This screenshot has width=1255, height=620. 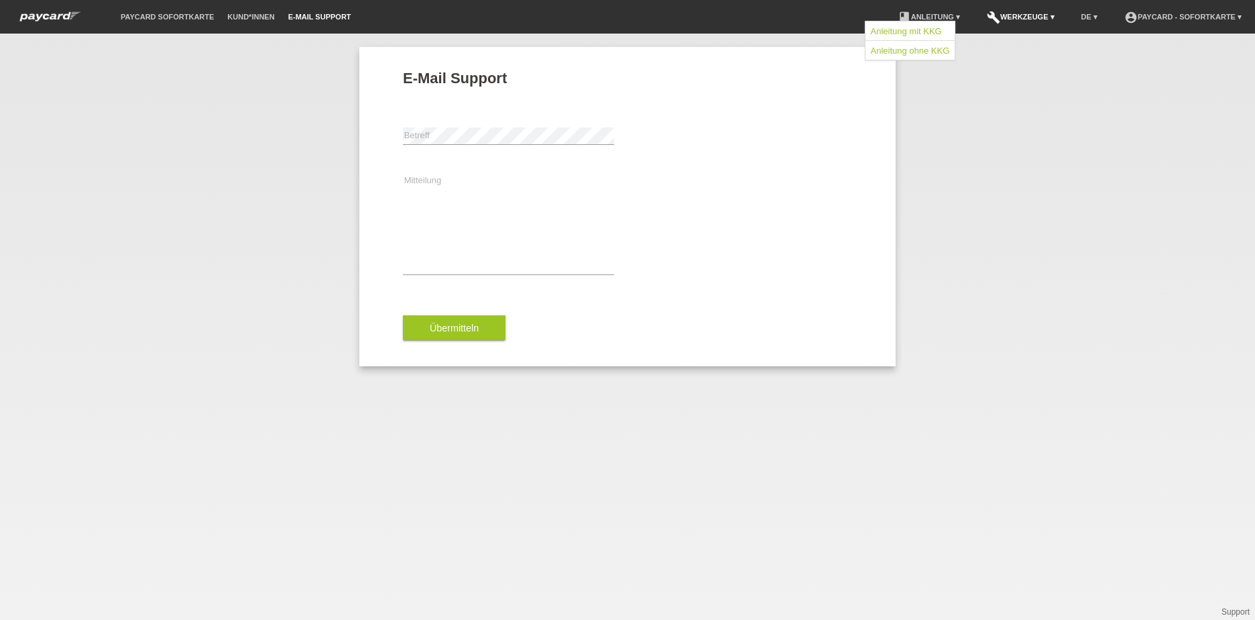 What do you see at coordinates (50, 16) in the screenshot?
I see `img: paycard Sofortkarte` at bounding box center [50, 16].